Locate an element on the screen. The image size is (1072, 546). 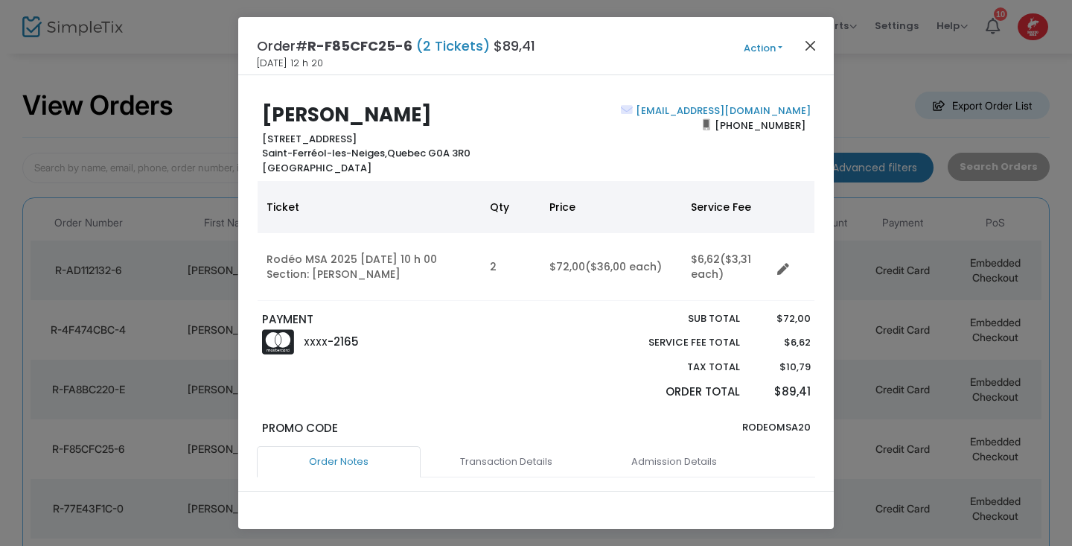
p: PAYMENT is located at coordinates (395, 319).